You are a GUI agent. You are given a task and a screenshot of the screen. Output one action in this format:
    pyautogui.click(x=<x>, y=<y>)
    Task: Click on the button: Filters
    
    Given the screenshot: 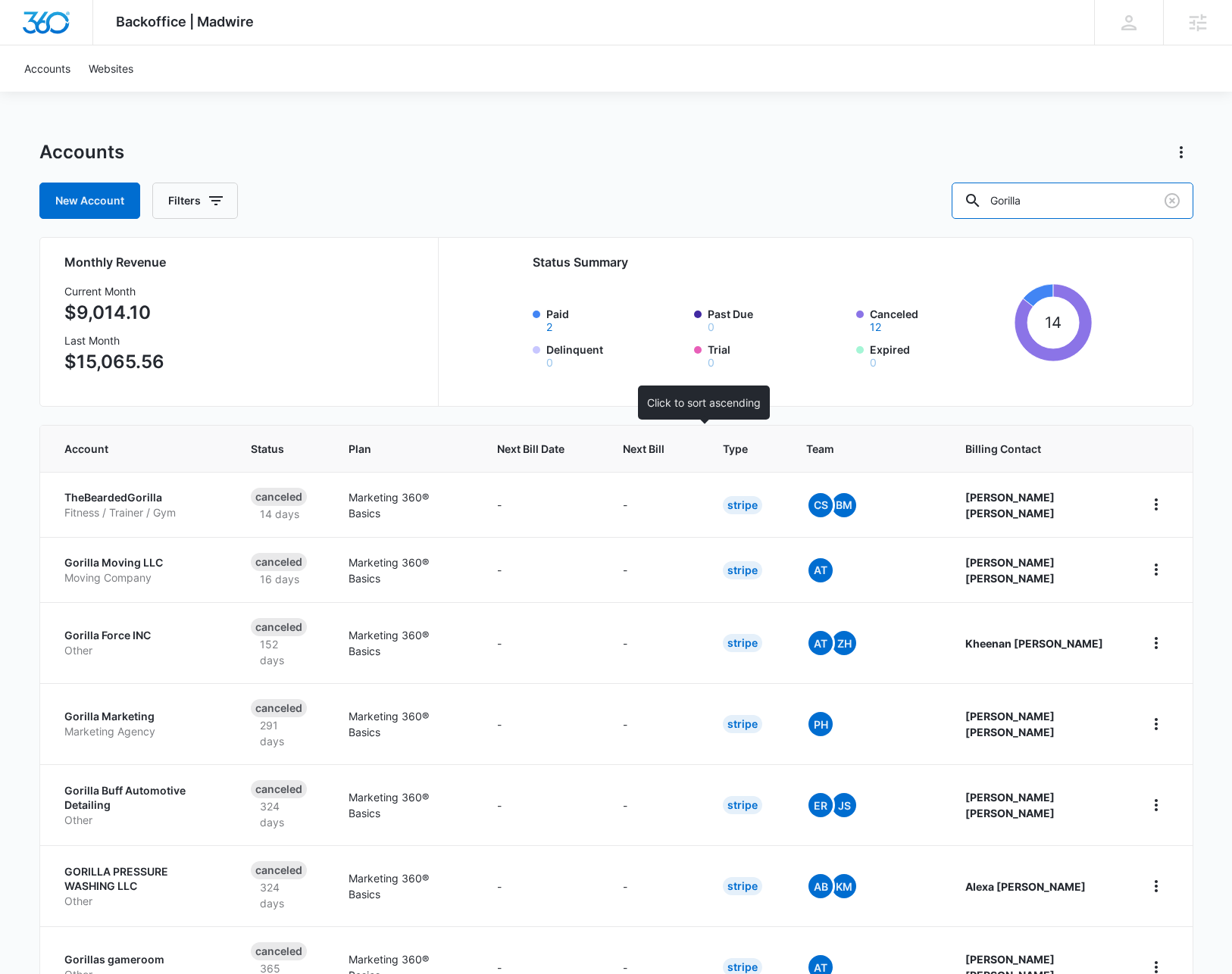 What is the action you would take?
    pyautogui.click(x=195, y=201)
    